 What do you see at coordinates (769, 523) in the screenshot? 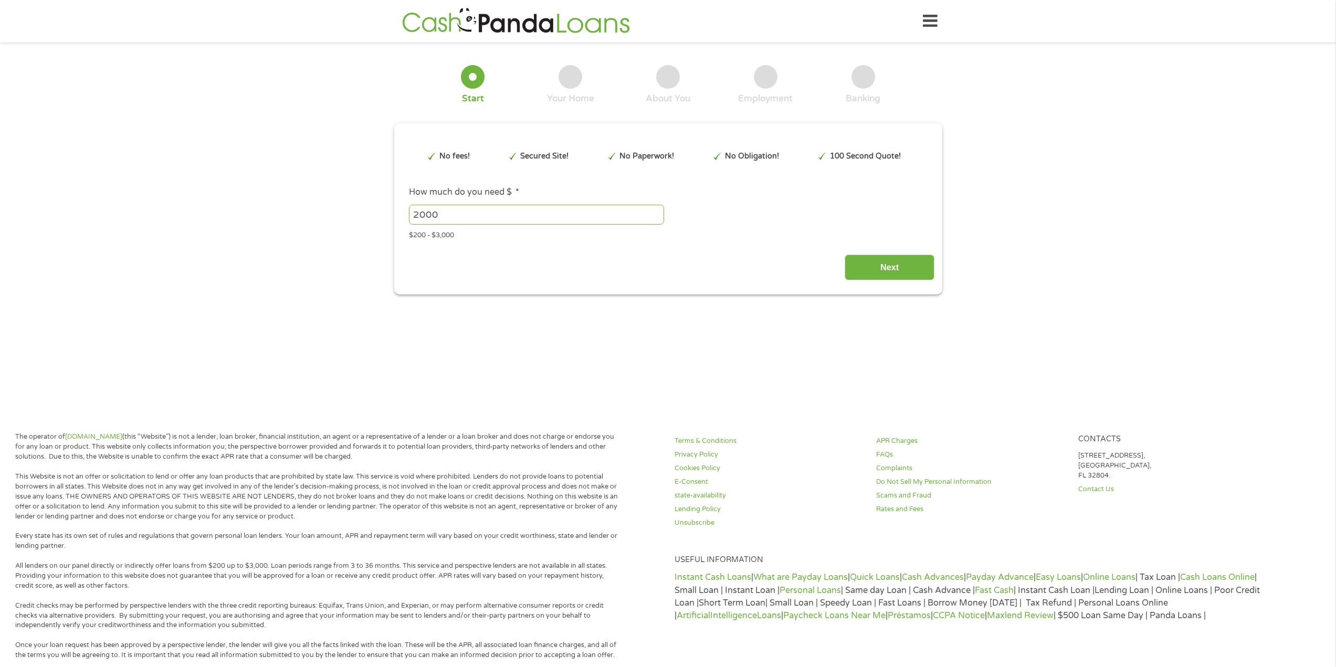
I see `a: Unsubscribe` at bounding box center [769, 523].